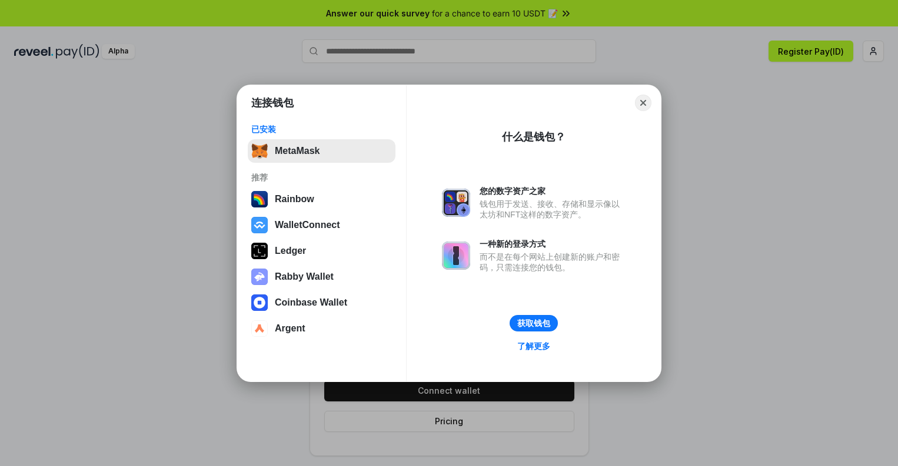 This screenshot has width=898, height=466. What do you see at coordinates (321, 251) in the screenshot?
I see `button: Ledger` at bounding box center [321, 251].